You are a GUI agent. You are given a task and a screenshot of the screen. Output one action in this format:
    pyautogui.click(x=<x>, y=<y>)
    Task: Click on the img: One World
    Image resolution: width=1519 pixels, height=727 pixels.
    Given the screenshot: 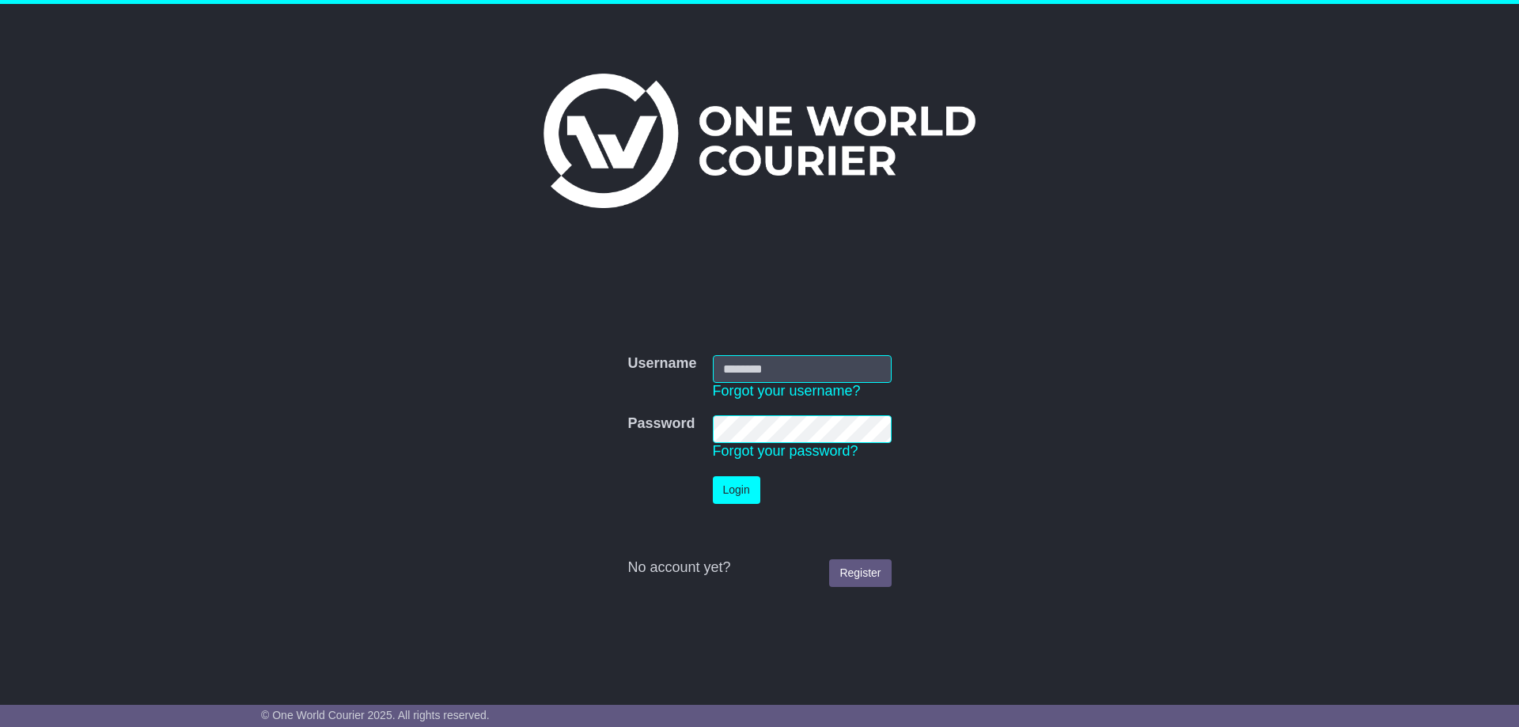 What is the action you would take?
    pyautogui.click(x=759, y=141)
    